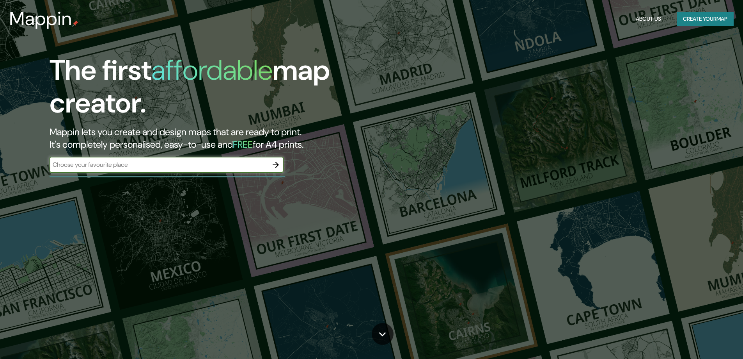 The width and height of the screenshot is (743, 359). I want to click on button: Create yourmap, so click(706, 19).